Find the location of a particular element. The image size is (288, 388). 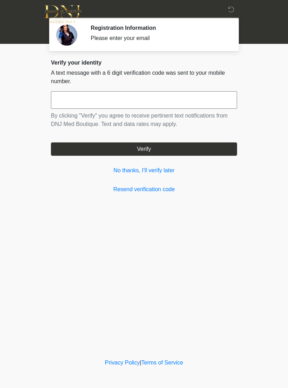

p: By clicking "Verify" you agree to receive pertinent text notifications from DNJ Med Boutique. Tex... is located at coordinates (144, 120).